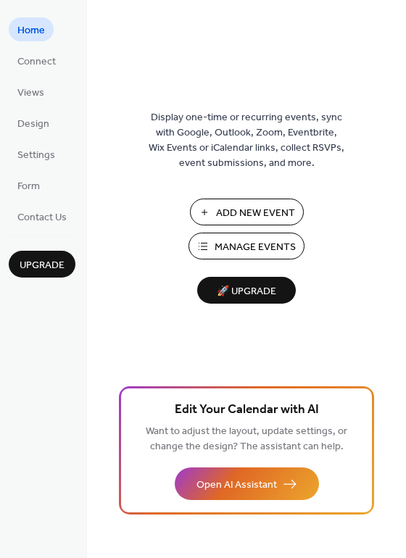 The image size is (406, 558). I want to click on button: Manage Events, so click(247, 246).